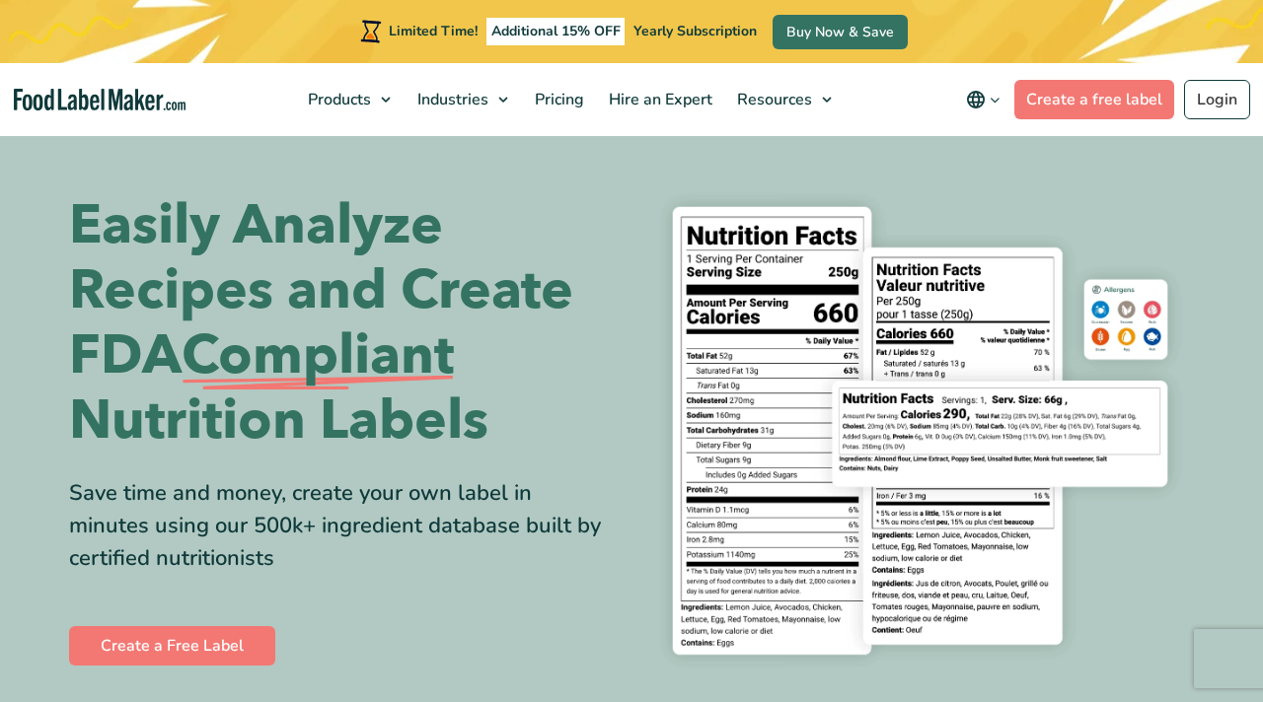  What do you see at coordinates (451, 100) in the screenshot?
I see `span: Industries` at bounding box center [451, 100].